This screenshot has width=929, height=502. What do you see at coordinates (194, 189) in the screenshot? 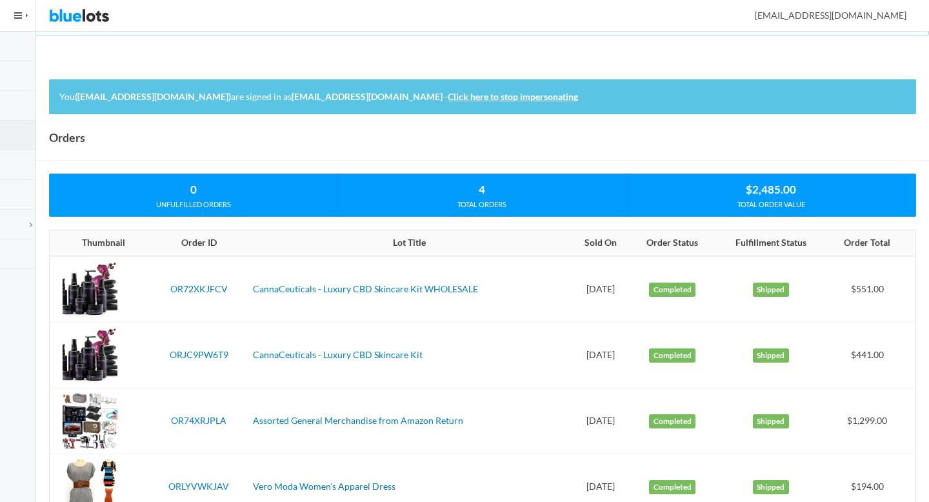
I see `strong: 0` at bounding box center [194, 189].